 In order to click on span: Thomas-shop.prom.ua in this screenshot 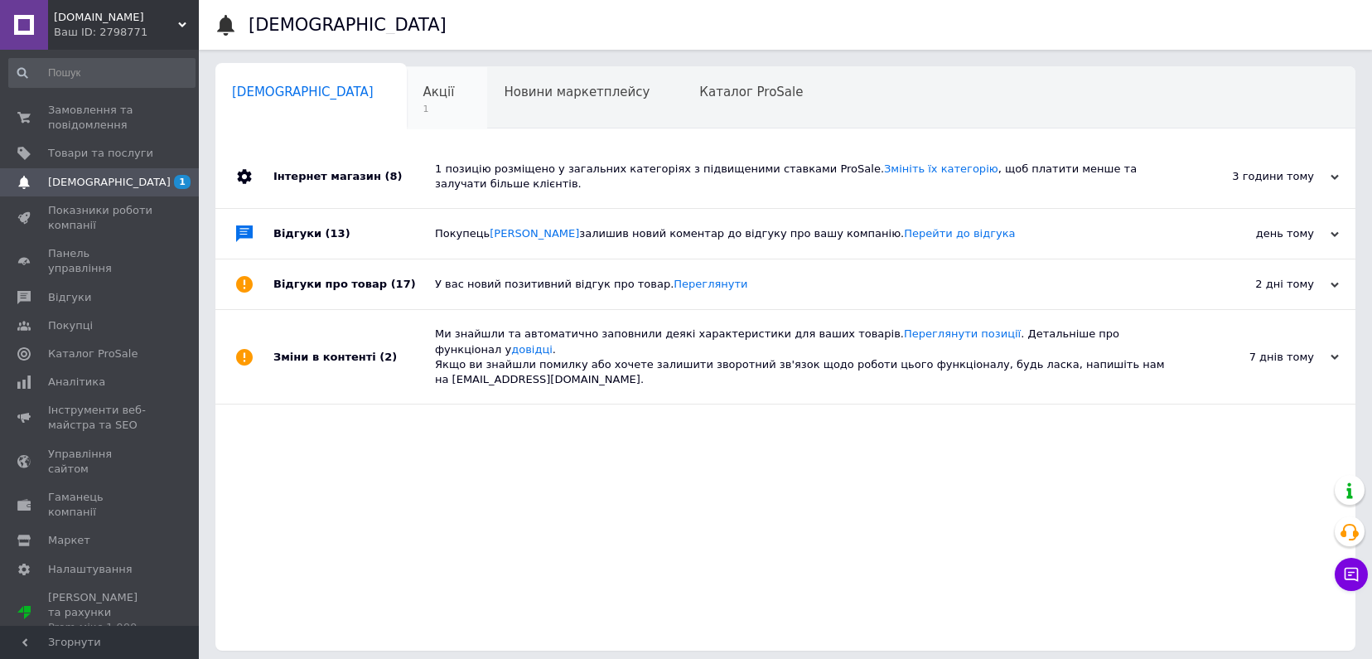, I will do `click(116, 17)`.